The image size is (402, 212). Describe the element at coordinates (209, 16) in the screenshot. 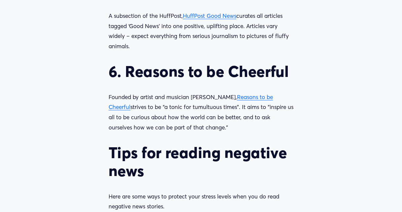

I see `span: HuffPost Good News` at that location.